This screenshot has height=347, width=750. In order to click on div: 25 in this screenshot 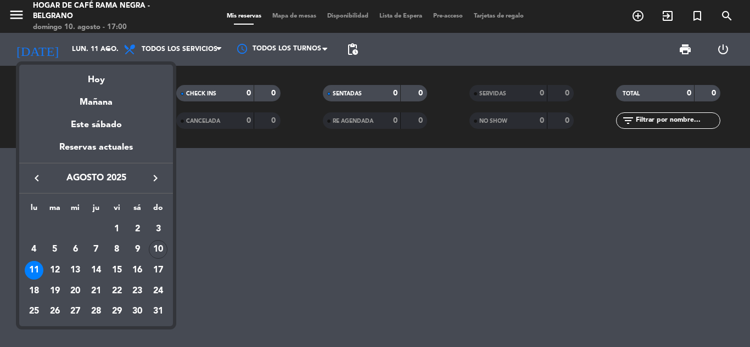, I will do `click(34, 312)`.